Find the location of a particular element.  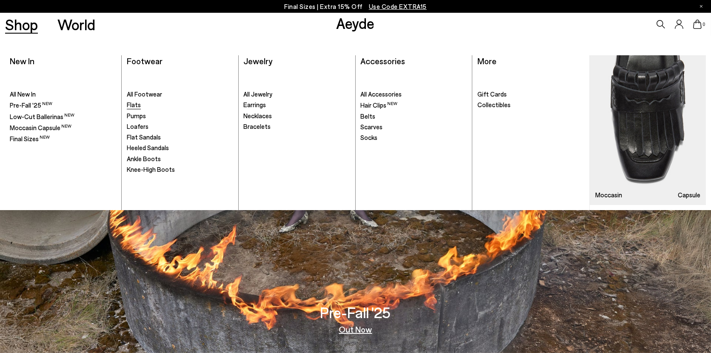

a: All Footwear is located at coordinates (180, 94).